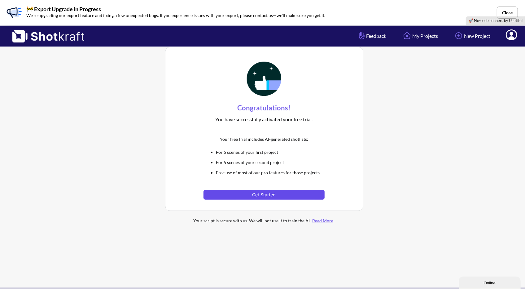 This screenshot has height=289, width=525. I want to click on div: Congratulations!, so click(264, 108).